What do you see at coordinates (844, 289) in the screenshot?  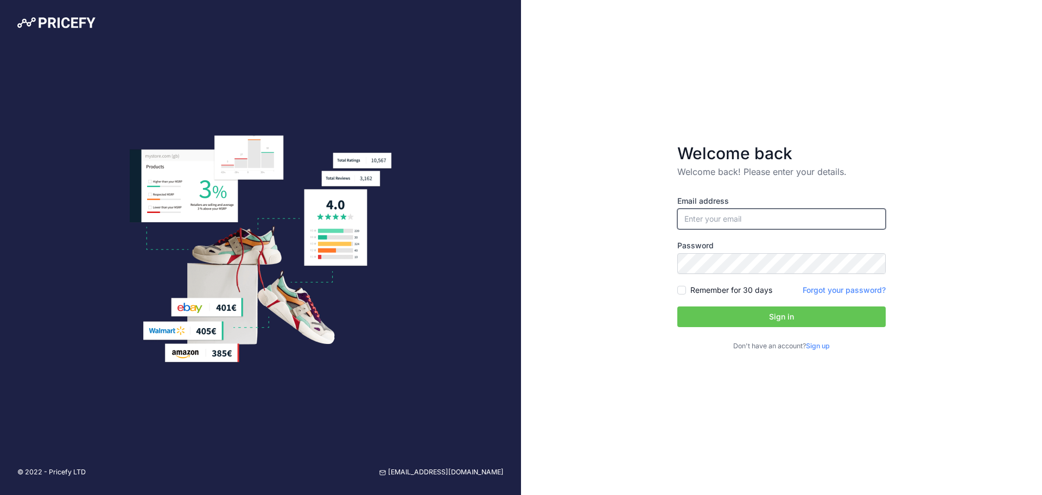 I see `a: Forgot your password?` at bounding box center [844, 289].